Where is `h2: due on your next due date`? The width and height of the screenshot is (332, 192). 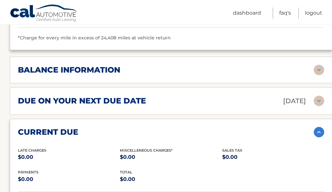
h2: due on your next due date is located at coordinates (82, 101).